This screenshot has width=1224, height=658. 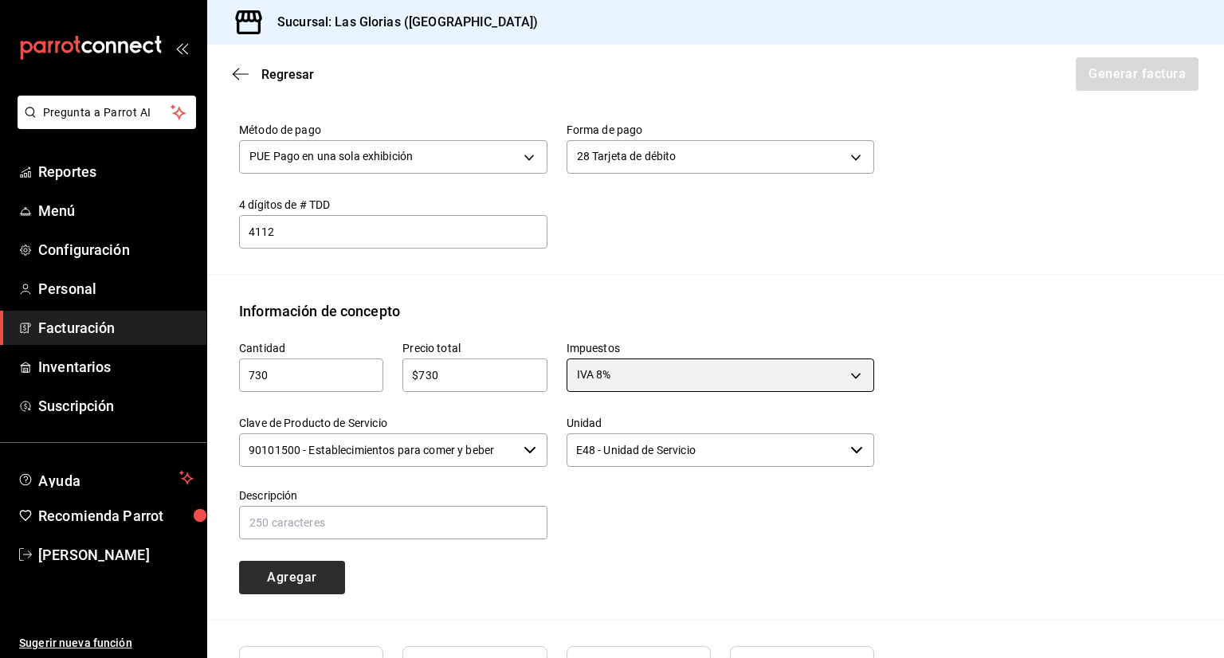 What do you see at coordinates (720, 129) in the screenshot?
I see `label: Forma de pago` at bounding box center [720, 129].